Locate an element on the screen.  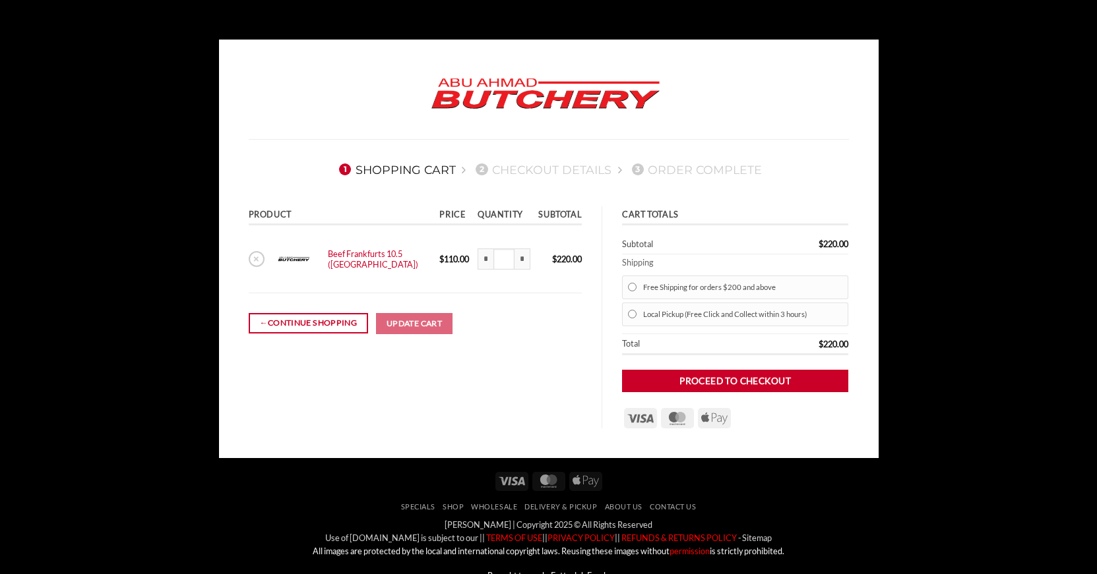
a: REFUNDS & RETURNS POLICY is located at coordinates (678, 538).